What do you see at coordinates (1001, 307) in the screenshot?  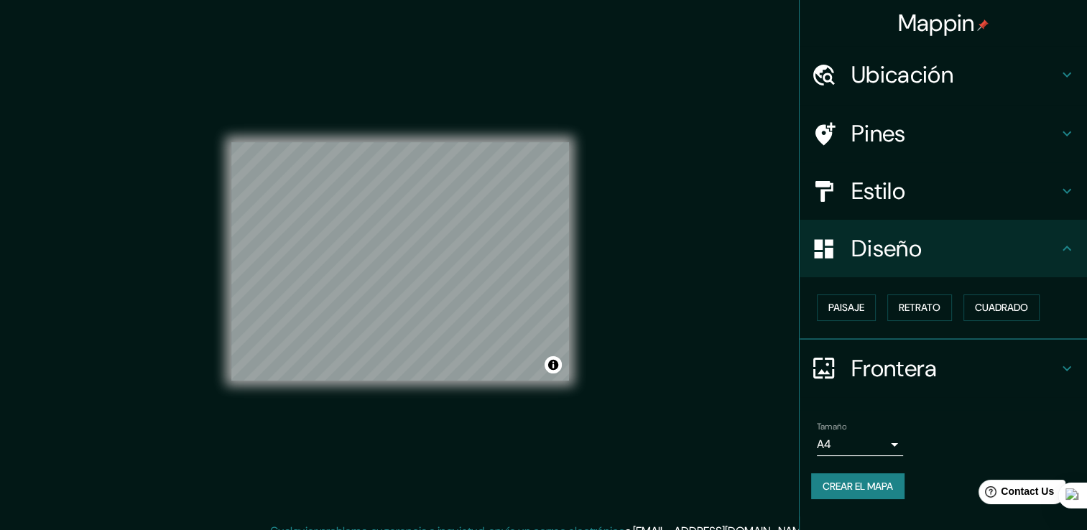 I see `button: Cuadrado` at bounding box center [1001, 307].